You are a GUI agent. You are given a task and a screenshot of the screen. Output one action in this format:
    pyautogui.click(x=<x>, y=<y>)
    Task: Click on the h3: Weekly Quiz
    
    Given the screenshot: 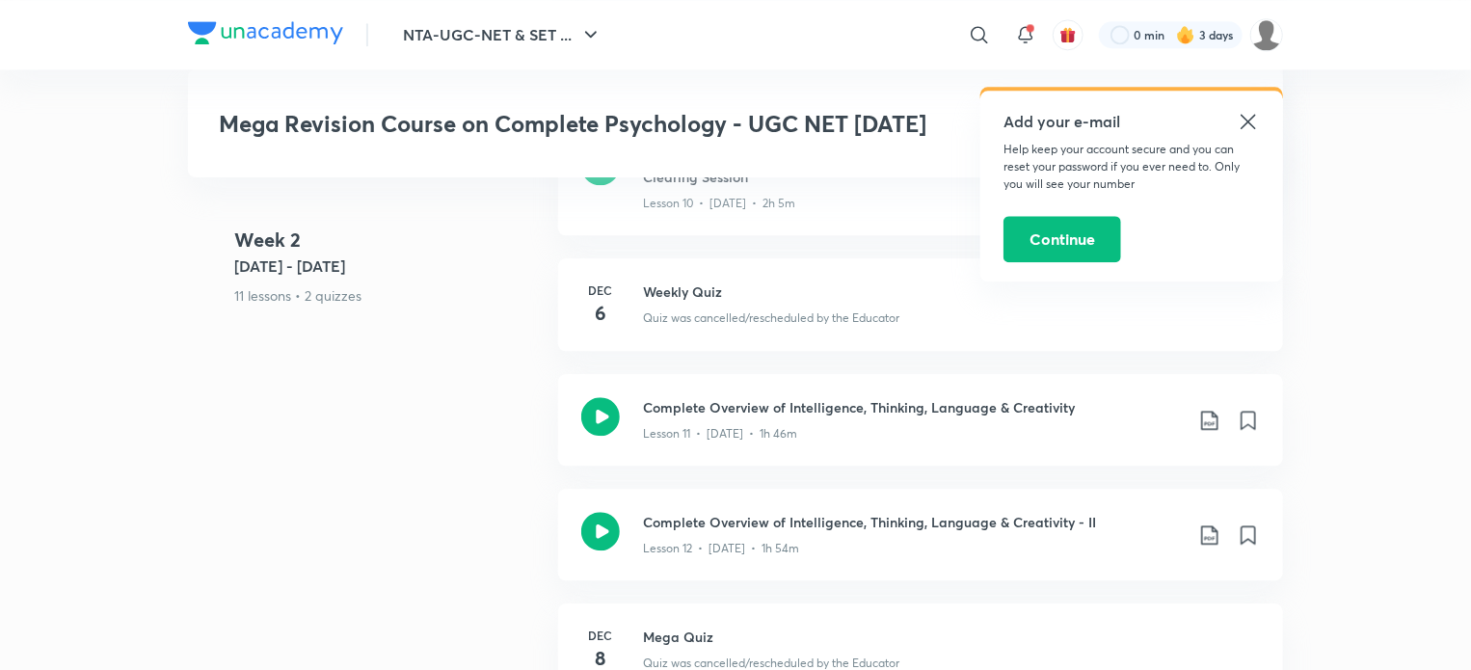 What is the action you would take?
    pyautogui.click(x=951, y=291)
    